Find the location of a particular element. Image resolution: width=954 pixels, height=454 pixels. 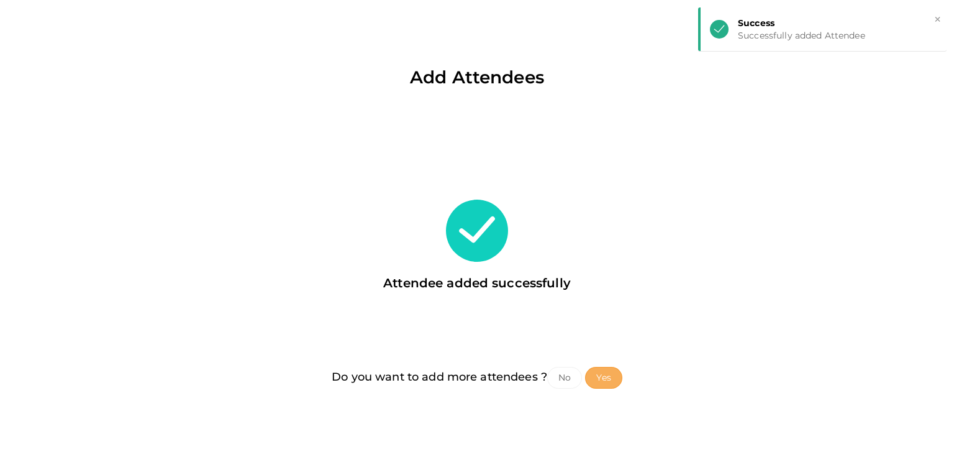

div: Successfully added Attendee is located at coordinates (838, 35).